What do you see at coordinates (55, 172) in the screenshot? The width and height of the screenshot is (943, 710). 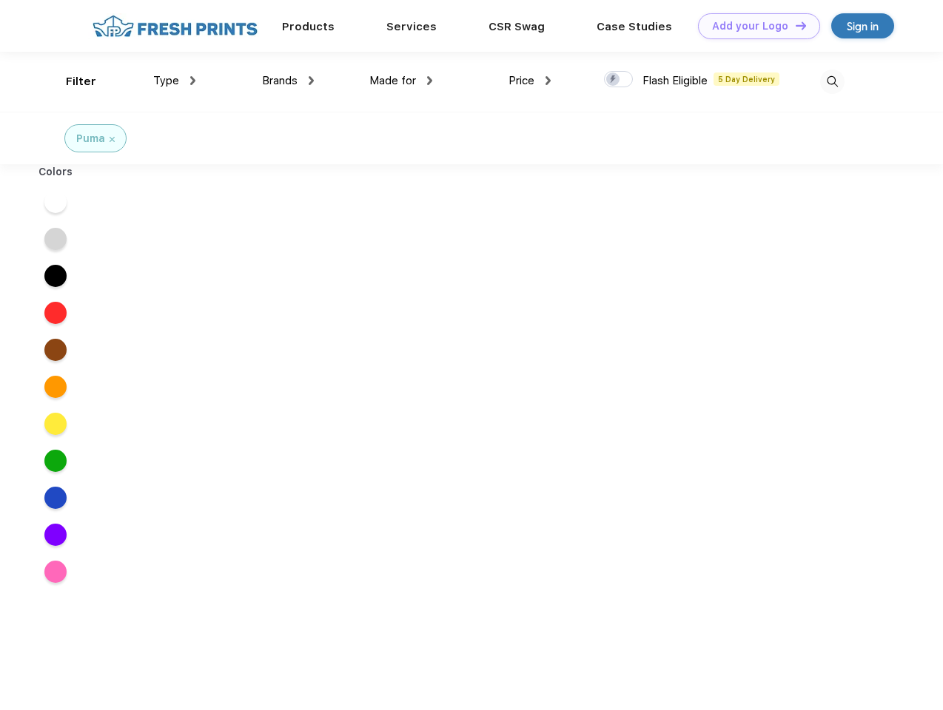 I see `div: Colors` at bounding box center [55, 172].